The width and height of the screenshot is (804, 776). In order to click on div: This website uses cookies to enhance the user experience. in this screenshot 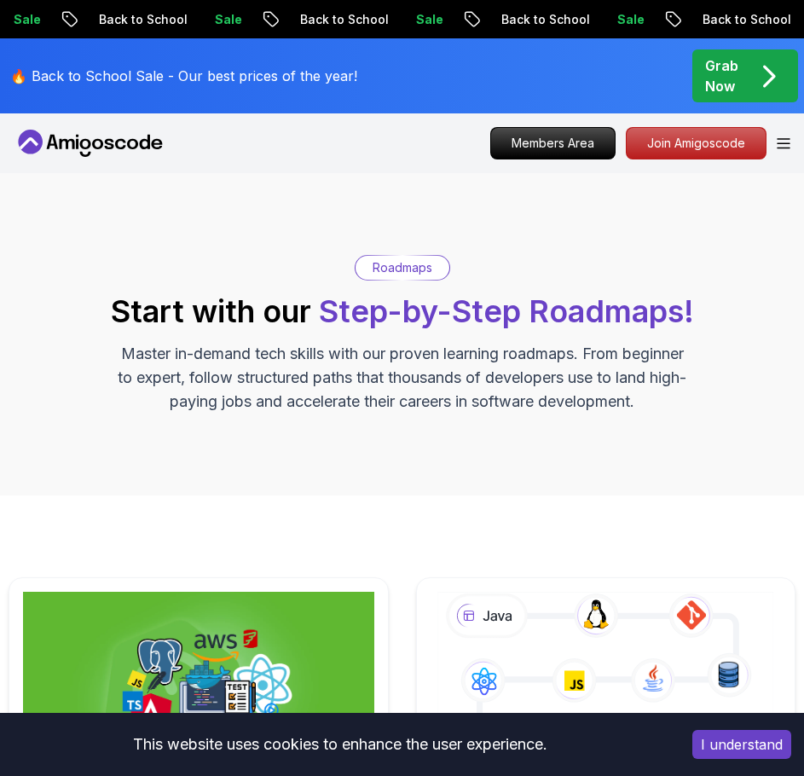, I will do `click(339, 744)`.